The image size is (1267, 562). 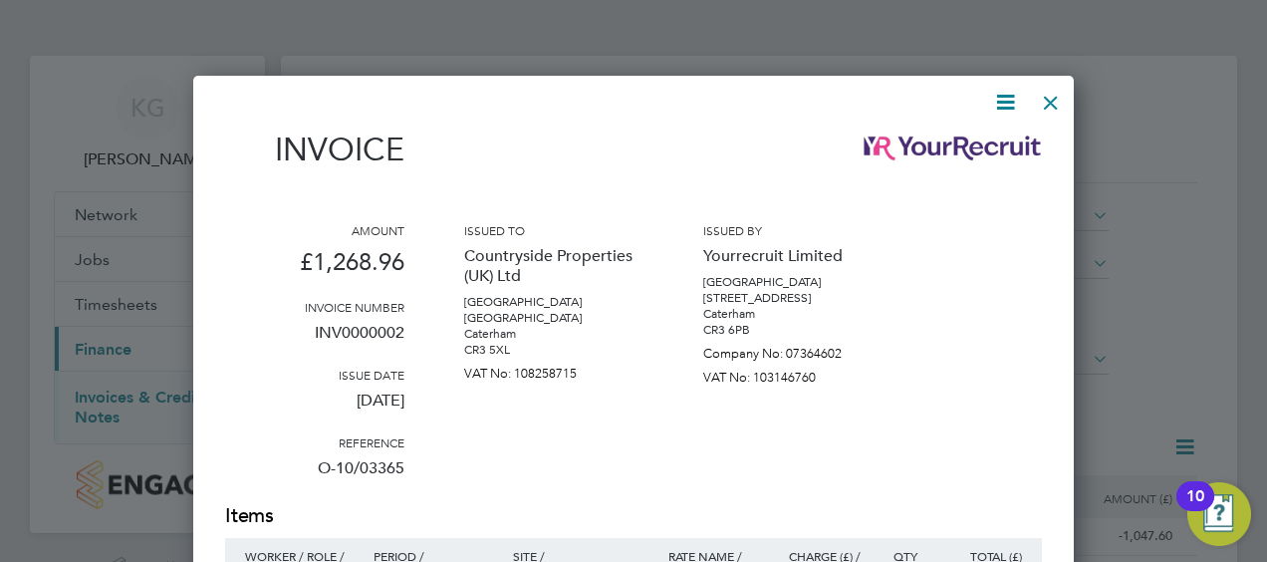 I want to click on h3: Issued by, so click(x=793, y=230).